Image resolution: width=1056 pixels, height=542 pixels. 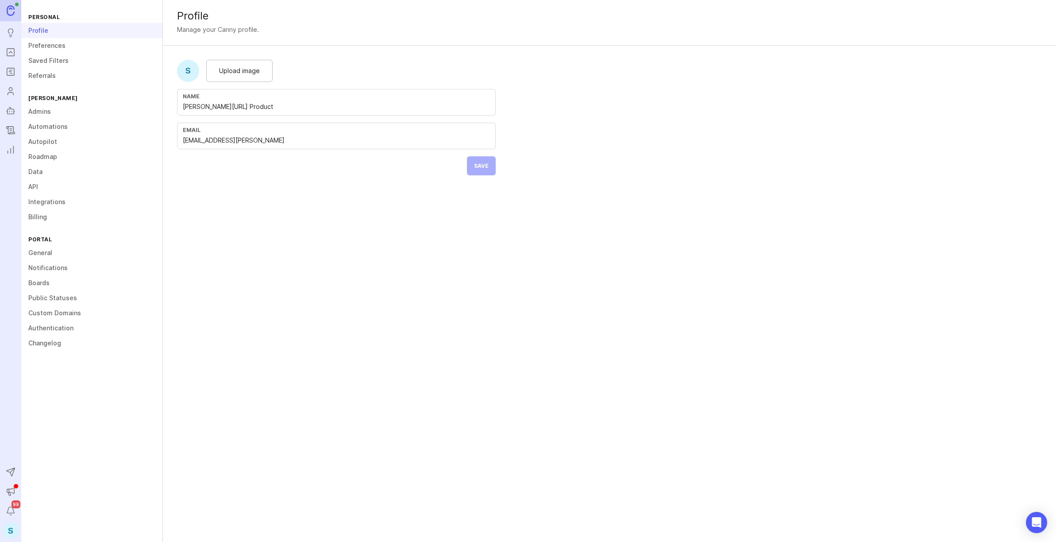 What do you see at coordinates (11, 530) in the screenshot?
I see `button: S` at bounding box center [11, 530].